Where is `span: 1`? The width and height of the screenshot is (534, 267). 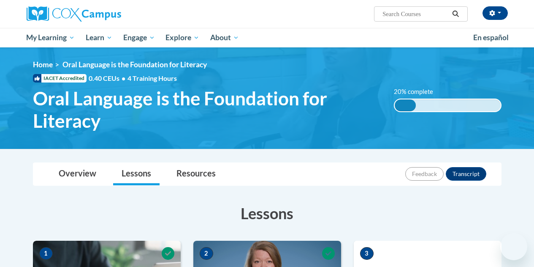 span: 1 is located at coordinates (46, 253).